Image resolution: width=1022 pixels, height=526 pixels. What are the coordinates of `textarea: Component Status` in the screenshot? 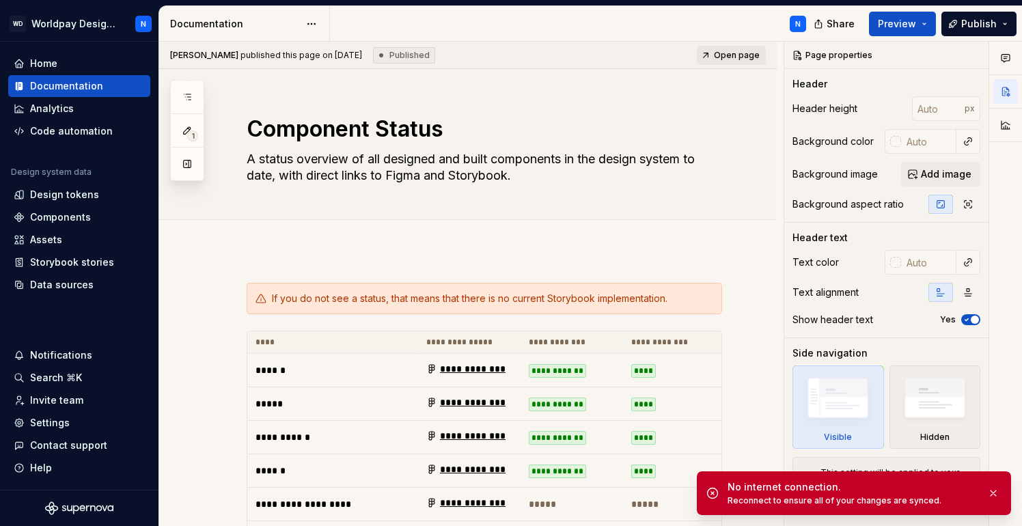 It's located at (481, 129).